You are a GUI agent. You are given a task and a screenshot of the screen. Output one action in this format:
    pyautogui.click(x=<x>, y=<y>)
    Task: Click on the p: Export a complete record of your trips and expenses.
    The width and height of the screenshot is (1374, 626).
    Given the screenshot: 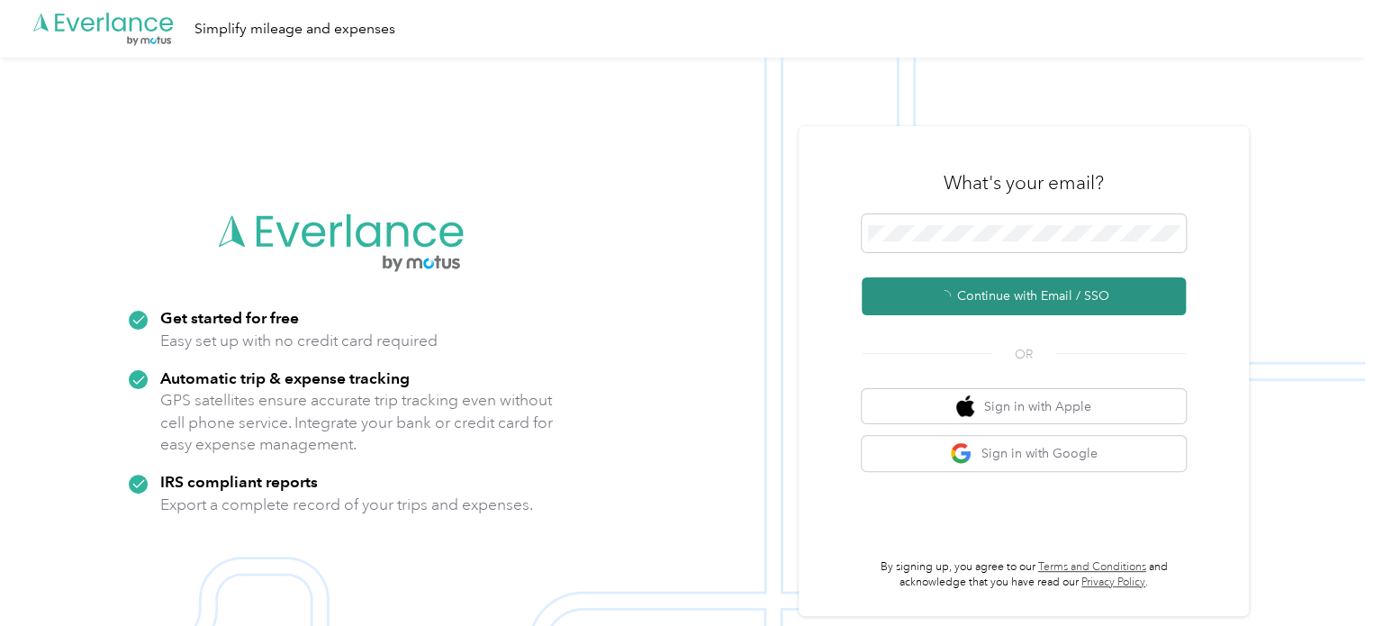 What is the action you would take?
    pyautogui.click(x=347, y=504)
    